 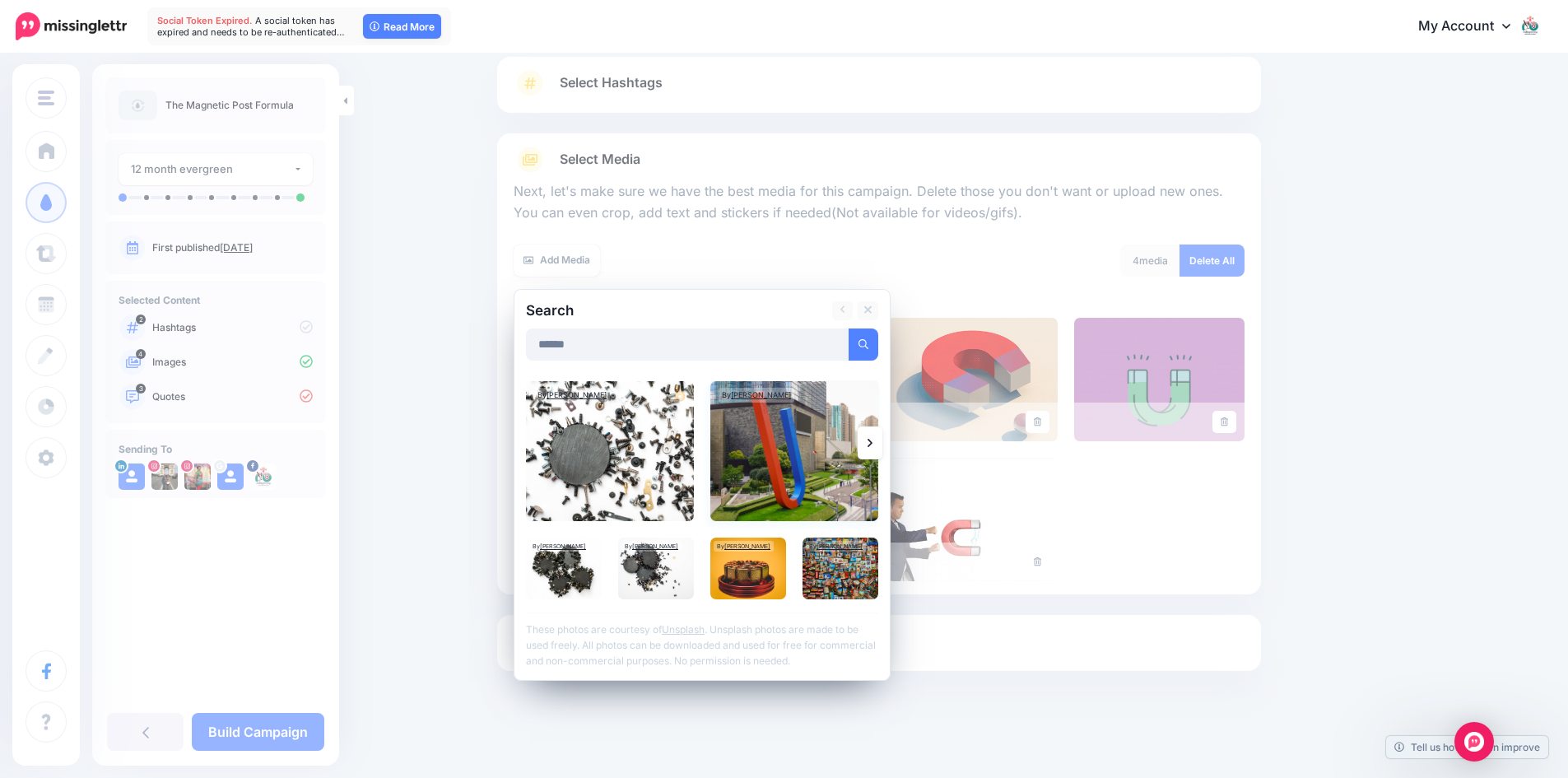 I want to click on a: Select Hashtags, so click(x=879, y=91).